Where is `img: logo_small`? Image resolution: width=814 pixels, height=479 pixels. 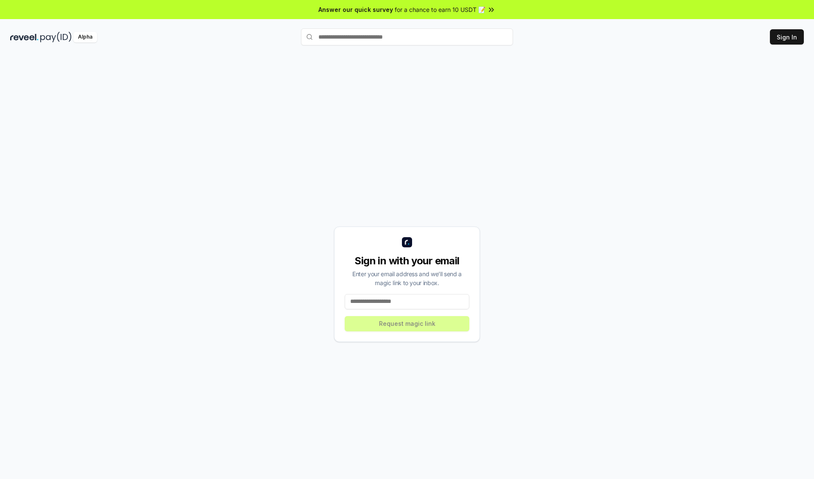
img: logo_small is located at coordinates (407, 242).